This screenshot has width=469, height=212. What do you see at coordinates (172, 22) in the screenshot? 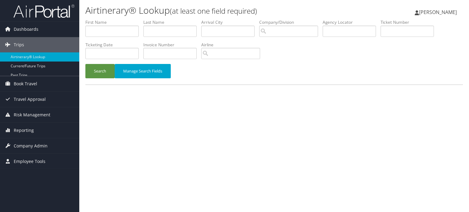
I see `label: Last Name` at bounding box center [172, 22].